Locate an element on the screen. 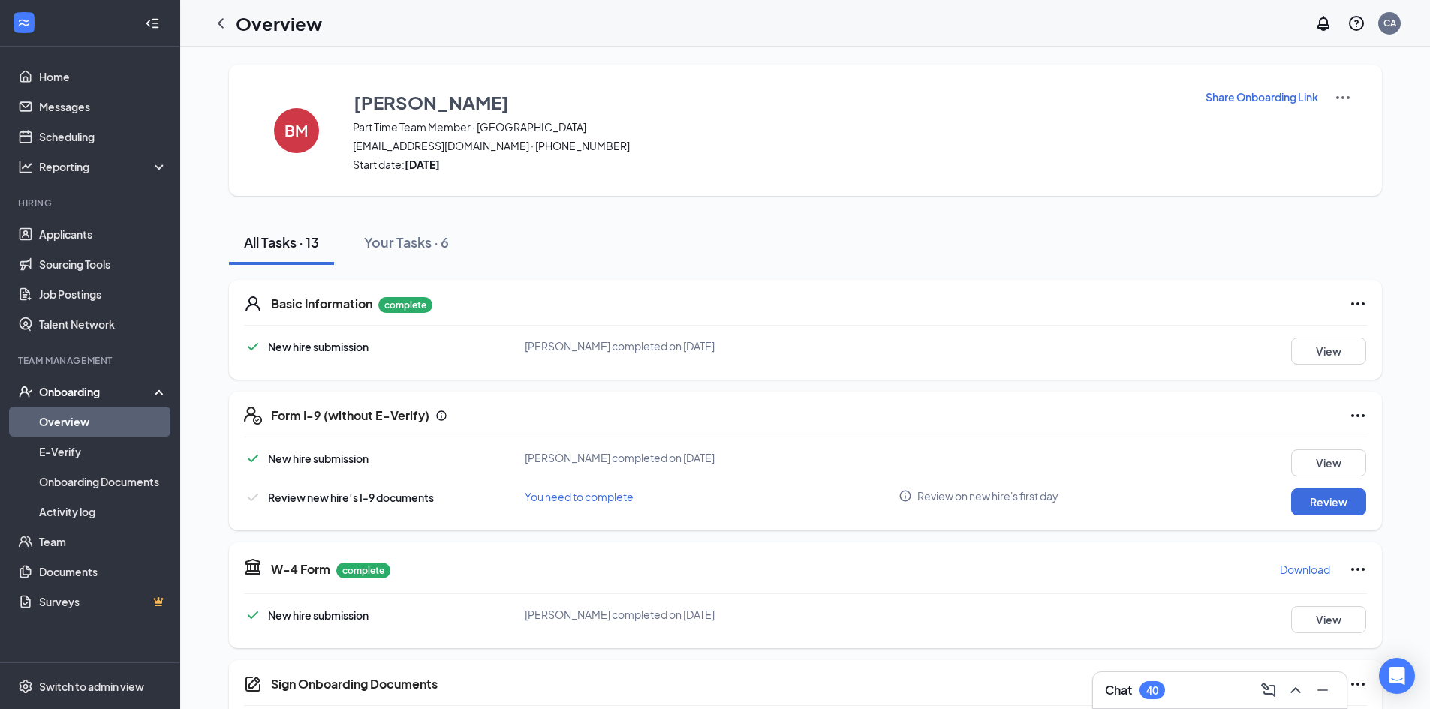 The image size is (1430, 709). a: Job Postings is located at coordinates (103, 294).